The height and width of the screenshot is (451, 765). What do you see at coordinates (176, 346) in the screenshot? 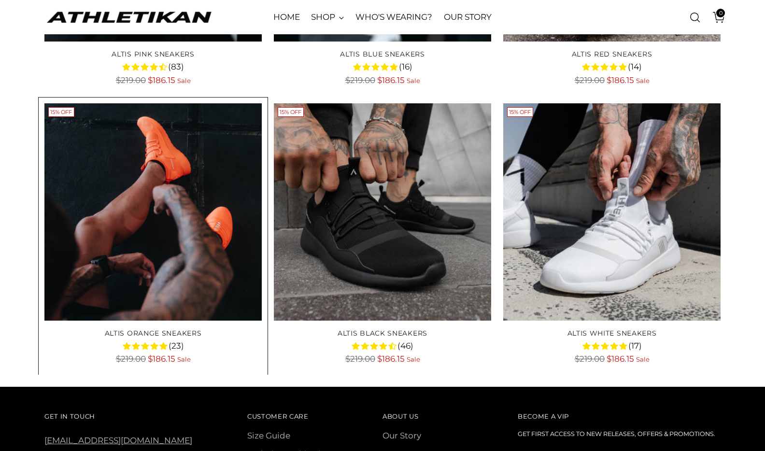
I see `span: (23)` at bounding box center [176, 346].